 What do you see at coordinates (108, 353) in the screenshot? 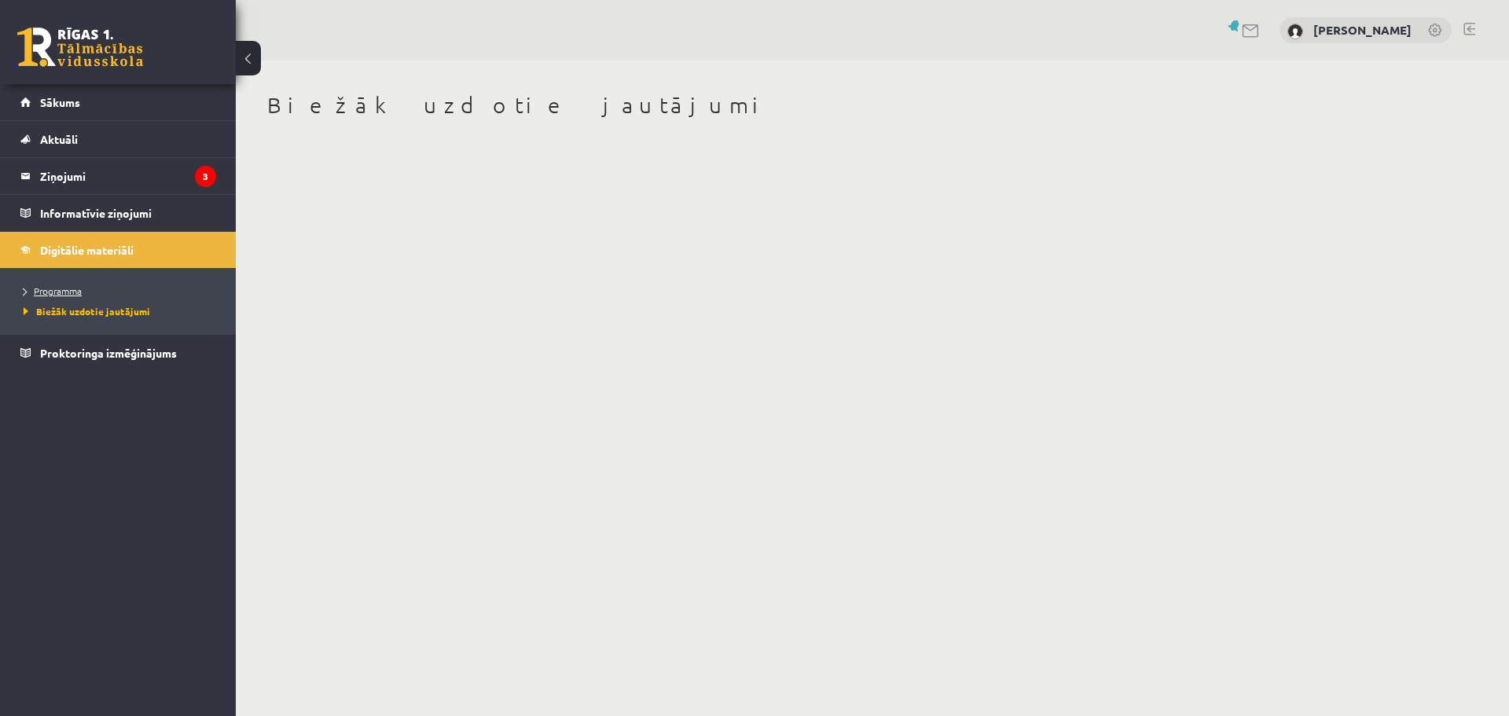
I see `span: Proktoringa izmēģinājums` at bounding box center [108, 353].